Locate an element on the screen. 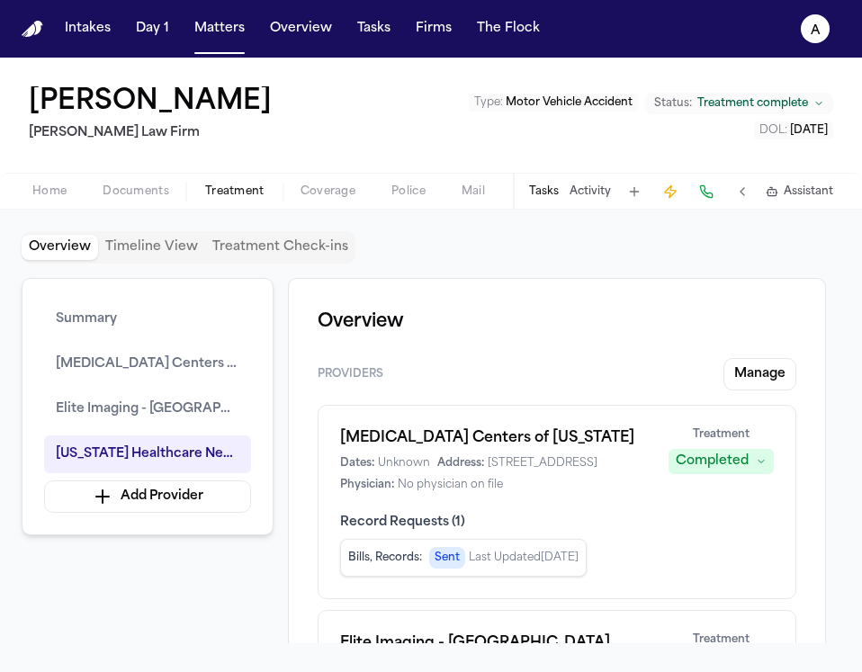  img: Finch Logo is located at coordinates (32, 29).